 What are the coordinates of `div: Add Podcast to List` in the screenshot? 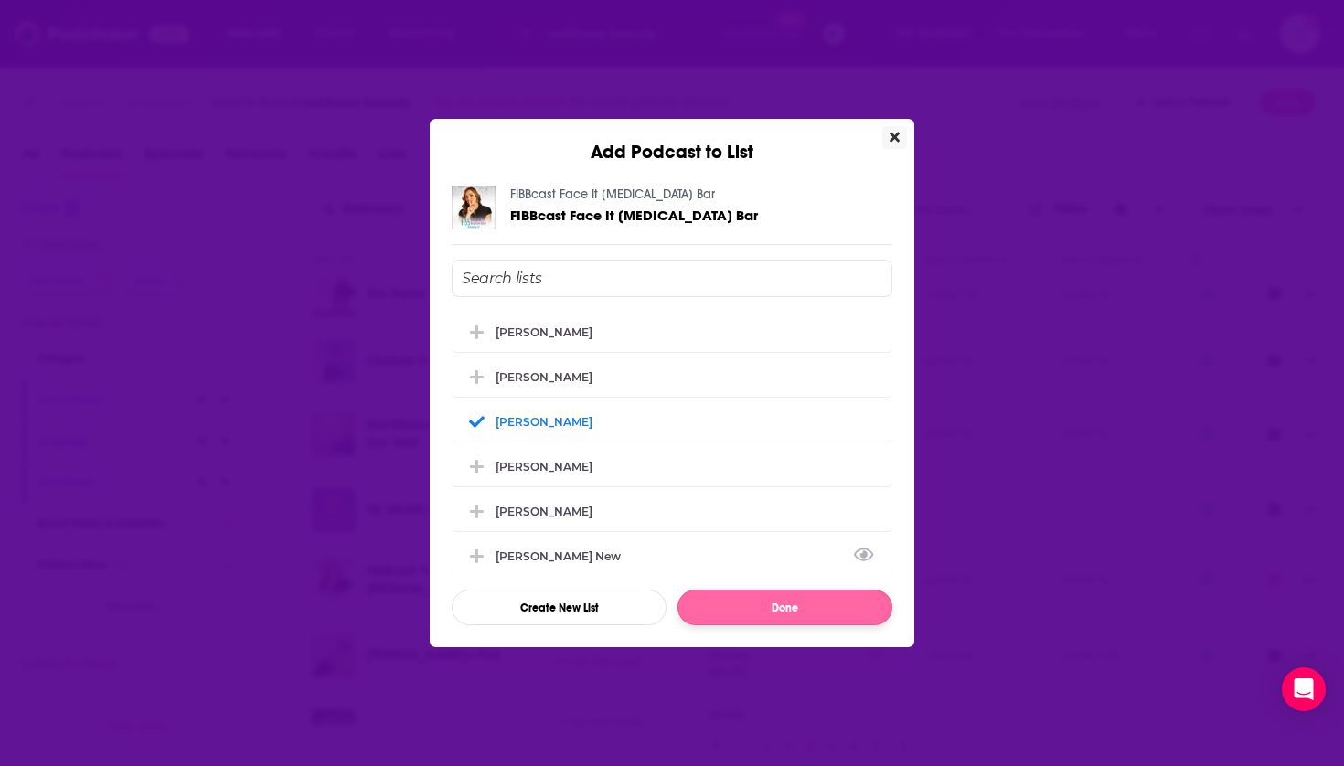 It's located at (672, 141).